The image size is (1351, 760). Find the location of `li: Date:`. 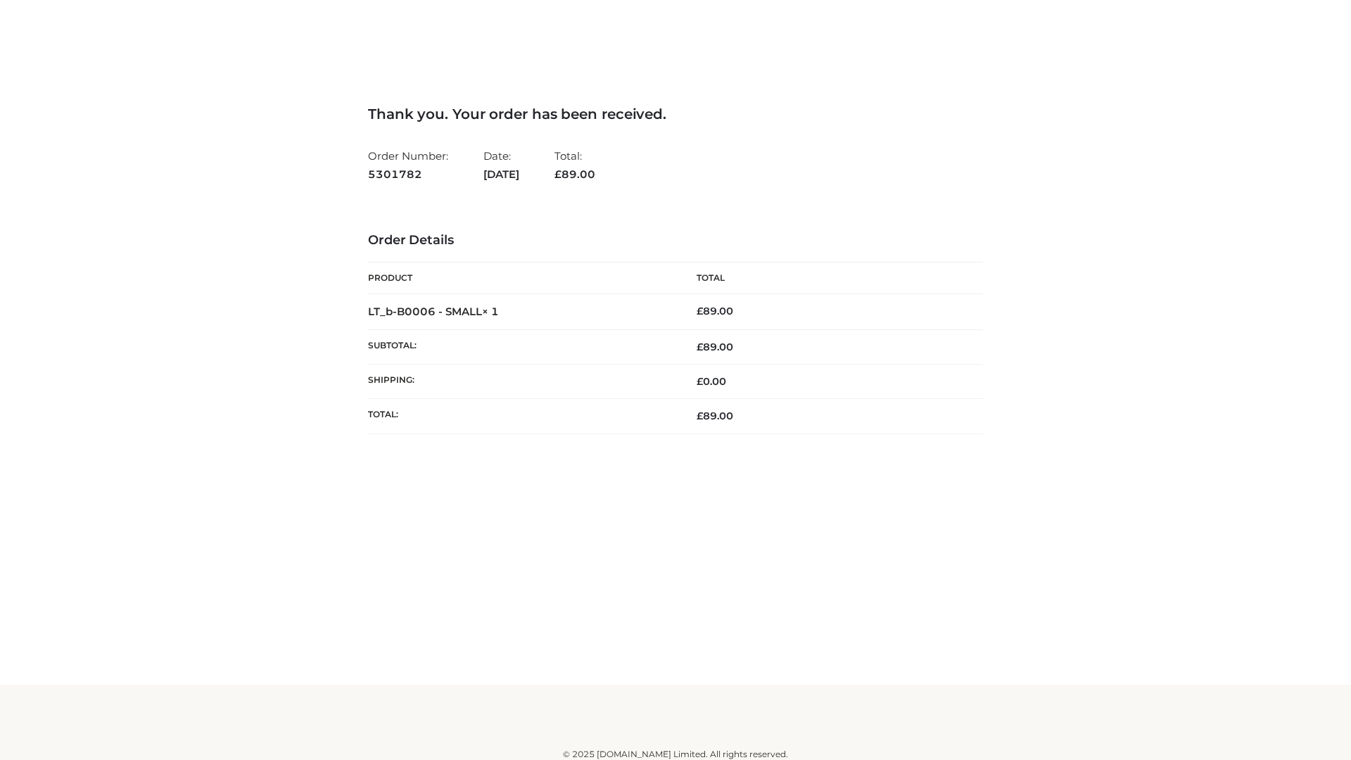

li: Date: is located at coordinates (501, 165).